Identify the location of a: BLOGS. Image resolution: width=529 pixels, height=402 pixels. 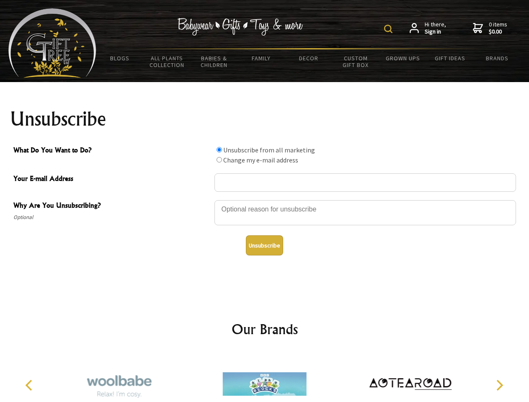
(120, 58).